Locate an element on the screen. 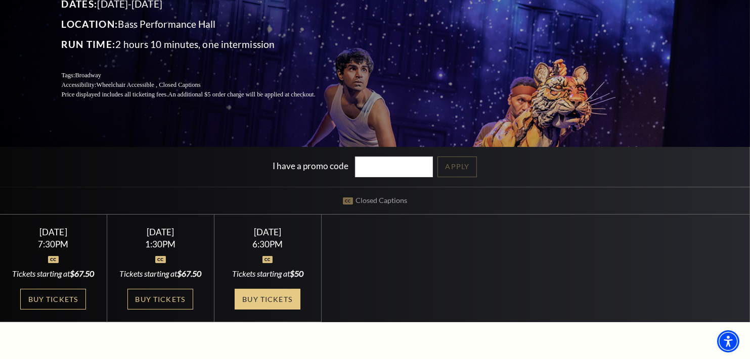 This screenshot has height=359, width=750. label: I have a promo code is located at coordinates (311, 166).